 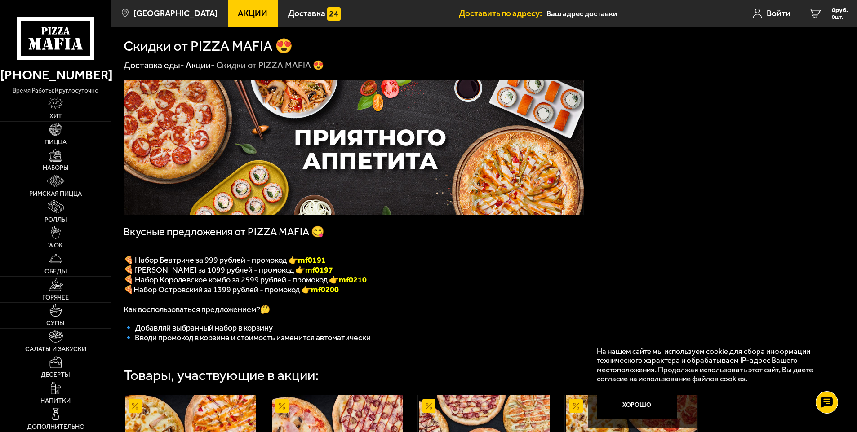 I want to click on span: 🔹 Вводи промокод в корзине и стоимость изменится автоматически, so click(x=247, y=338).